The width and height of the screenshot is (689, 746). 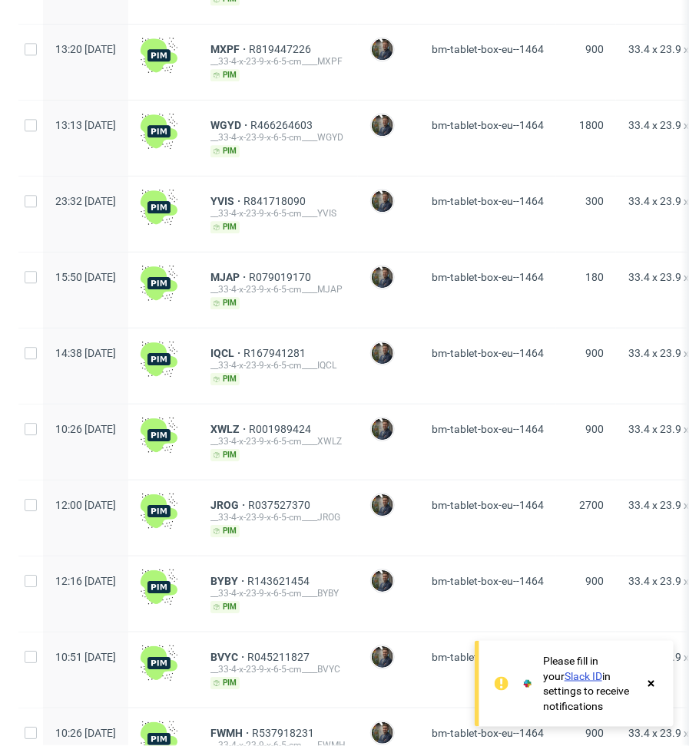 What do you see at coordinates (227, 201) in the screenshot?
I see `span: YVIS` at bounding box center [227, 201].